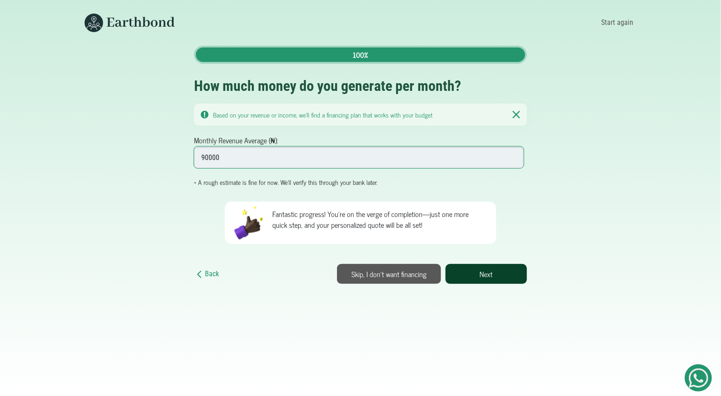 Image resolution: width=721 pixels, height=396 pixels. What do you see at coordinates (130, 23) in the screenshot?
I see `img: Earthbond's long logo for desktop view` at bounding box center [130, 23].